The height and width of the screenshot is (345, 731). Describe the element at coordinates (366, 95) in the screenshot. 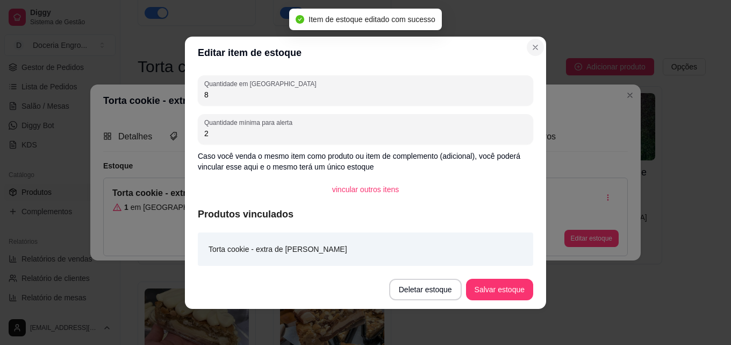

I see `input: Quantidade em estoque` at that location.